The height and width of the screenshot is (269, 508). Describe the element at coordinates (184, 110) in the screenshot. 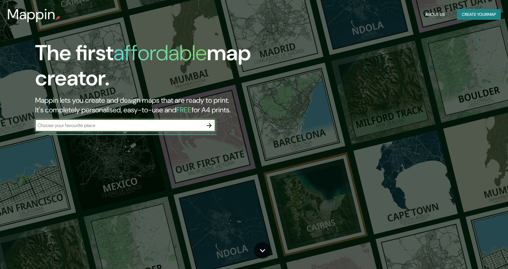

I see `h5: FREE` at that location.